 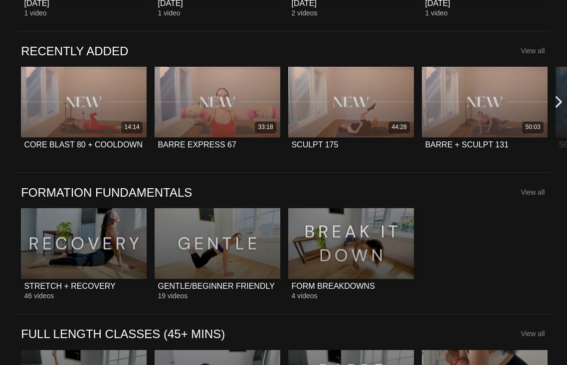 I want to click on span: 4 videos, so click(x=304, y=296).